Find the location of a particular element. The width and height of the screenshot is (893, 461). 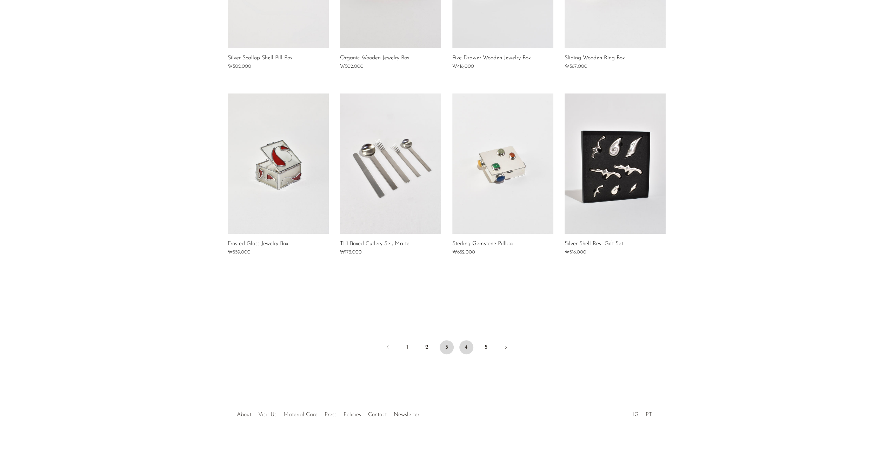

a: Previous is located at coordinates (388, 348).